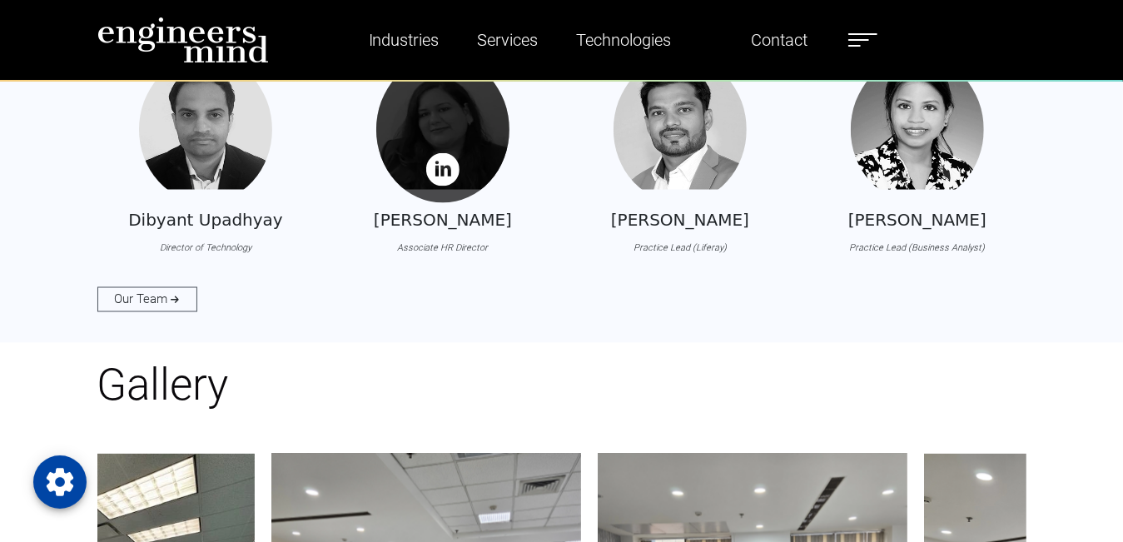 The width and height of the screenshot is (1123, 542). I want to click on a: Industries, so click(404, 40).